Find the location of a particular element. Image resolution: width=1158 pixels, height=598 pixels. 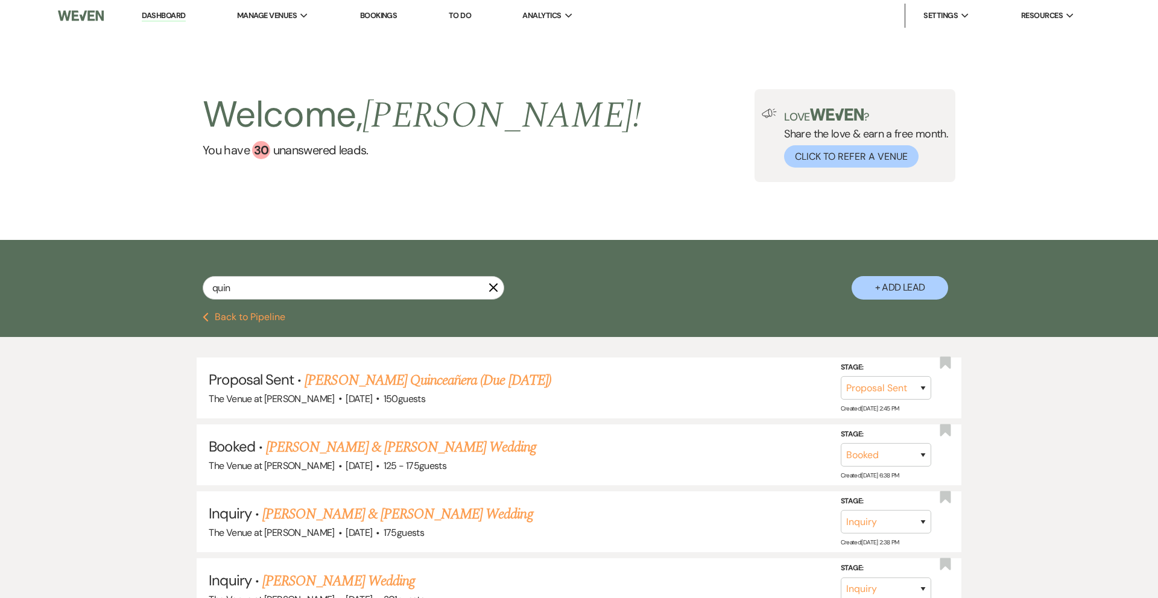

button: + Add Lead is located at coordinates (900, 288).